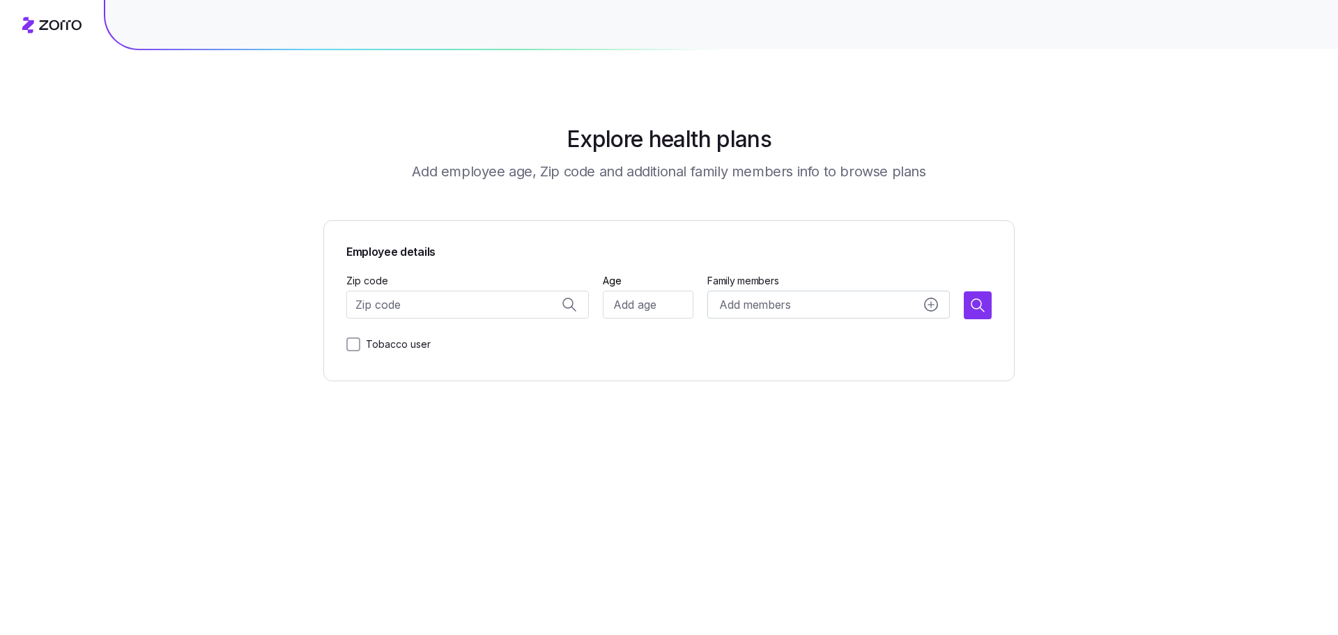 This screenshot has width=1338, height=635. Describe the element at coordinates (931, 304) in the screenshot. I see `svg: add icon` at that location.